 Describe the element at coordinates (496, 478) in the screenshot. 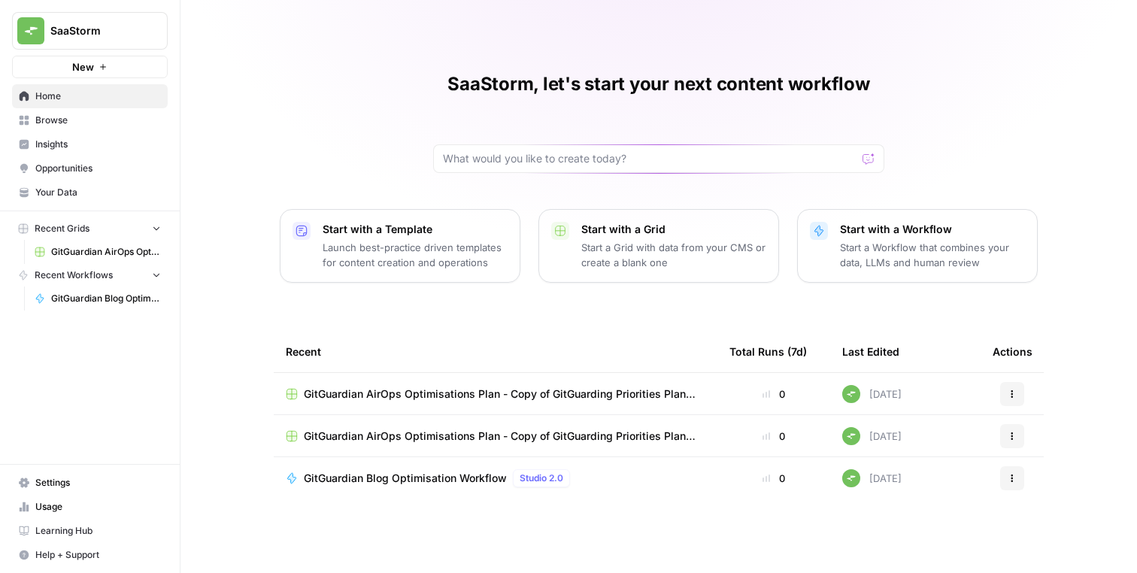

I see `a: GitGuardian Blog Optimisation WorkflowStudio 2.0` at that location.